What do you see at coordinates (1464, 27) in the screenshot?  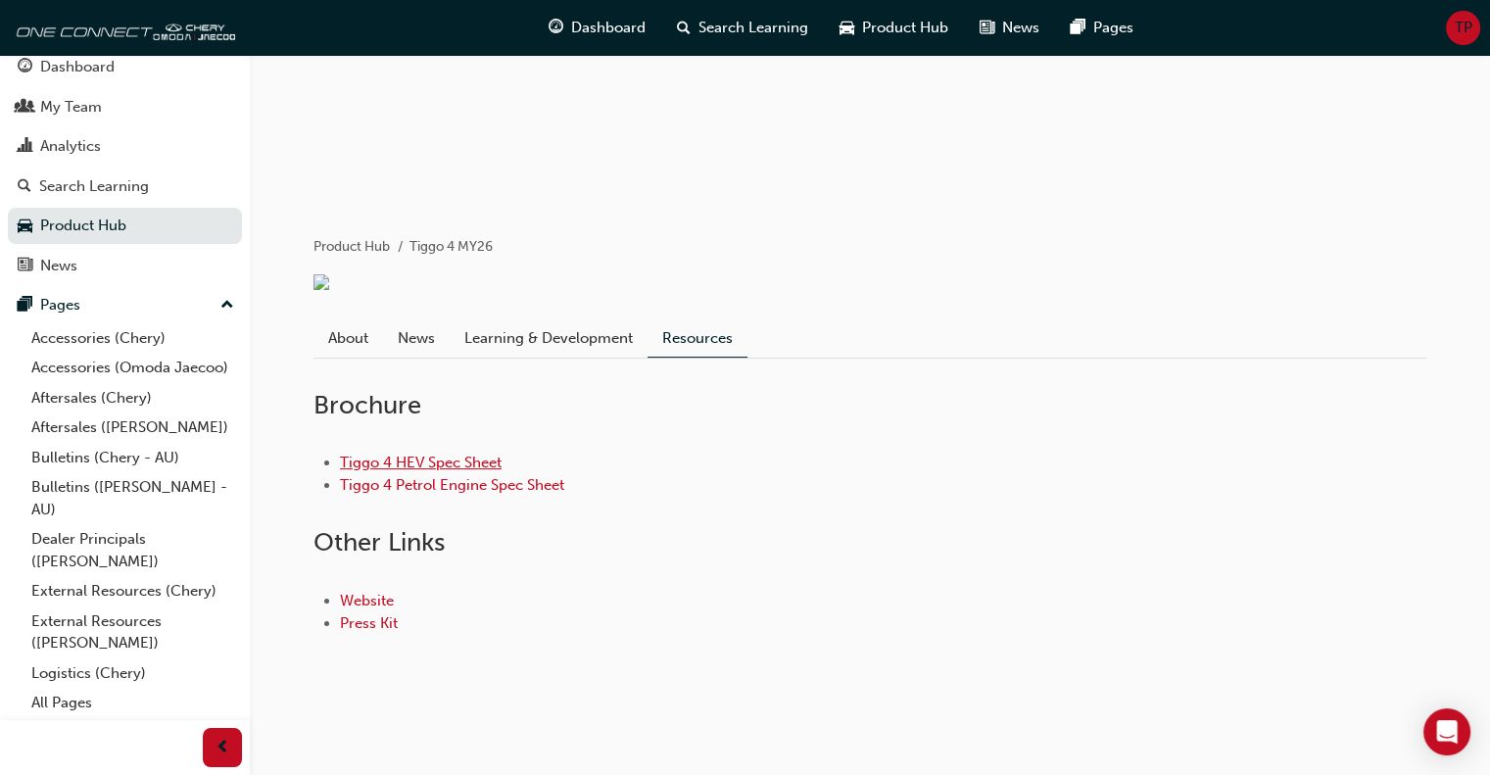 I see `span: TP` at bounding box center [1464, 27].